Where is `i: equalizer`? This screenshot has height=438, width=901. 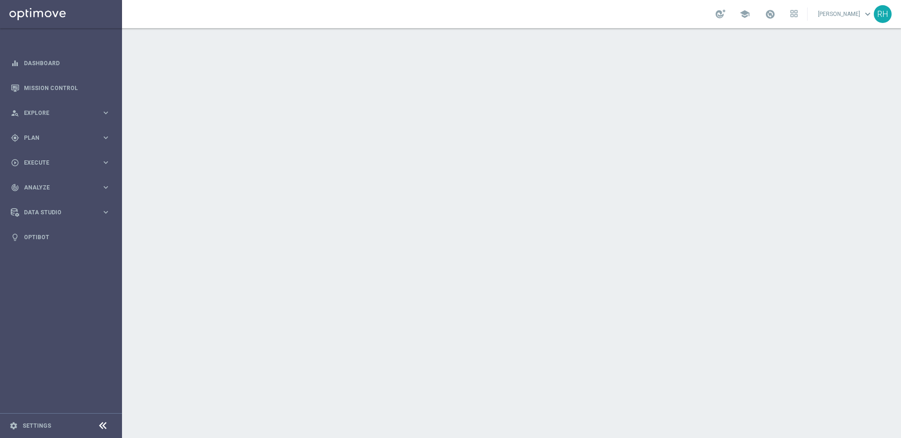
i: equalizer is located at coordinates (15, 63).